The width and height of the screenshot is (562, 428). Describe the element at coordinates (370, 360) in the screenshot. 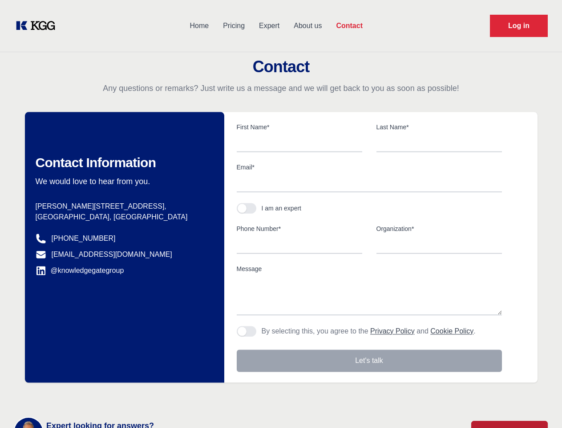

I see `button: Let's talk` at that location.